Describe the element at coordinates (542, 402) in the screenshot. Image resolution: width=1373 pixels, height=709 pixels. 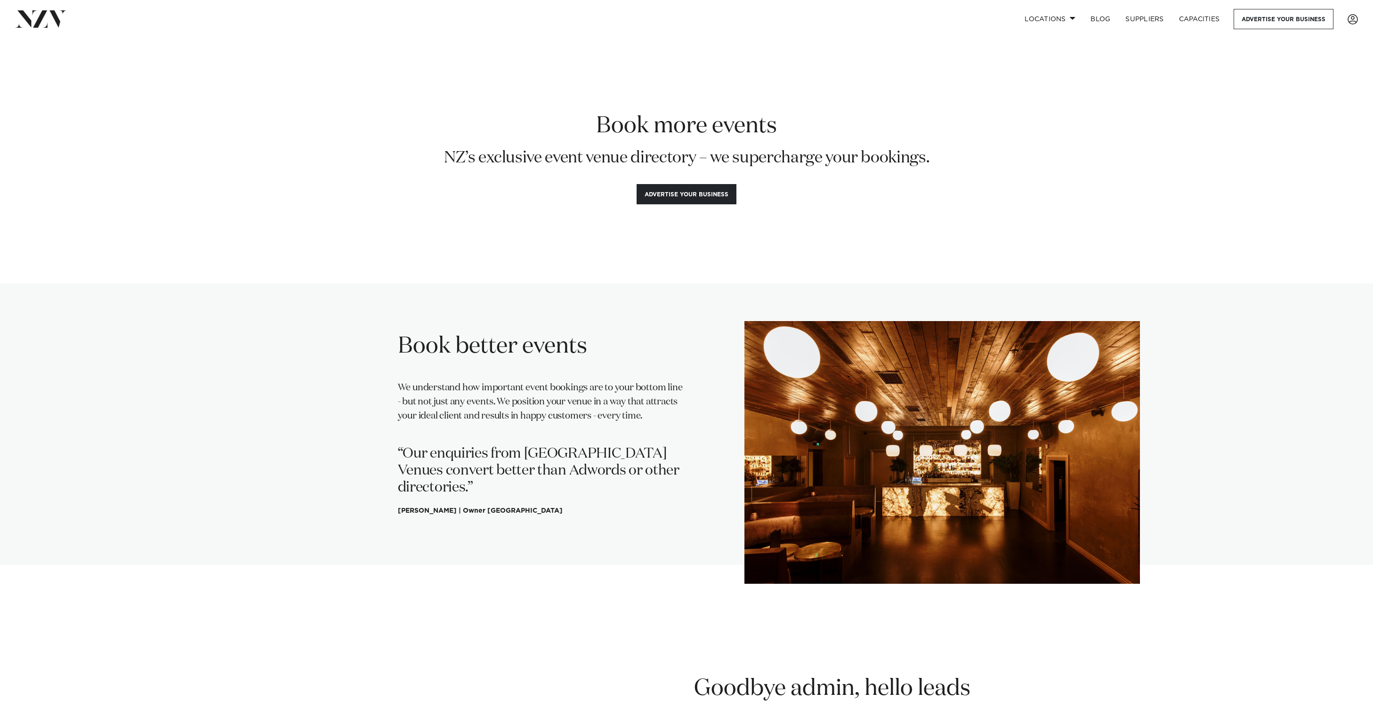
I see `p: We understand how important event bookings are to your bottom line - but not just any events. We ...` at that location.